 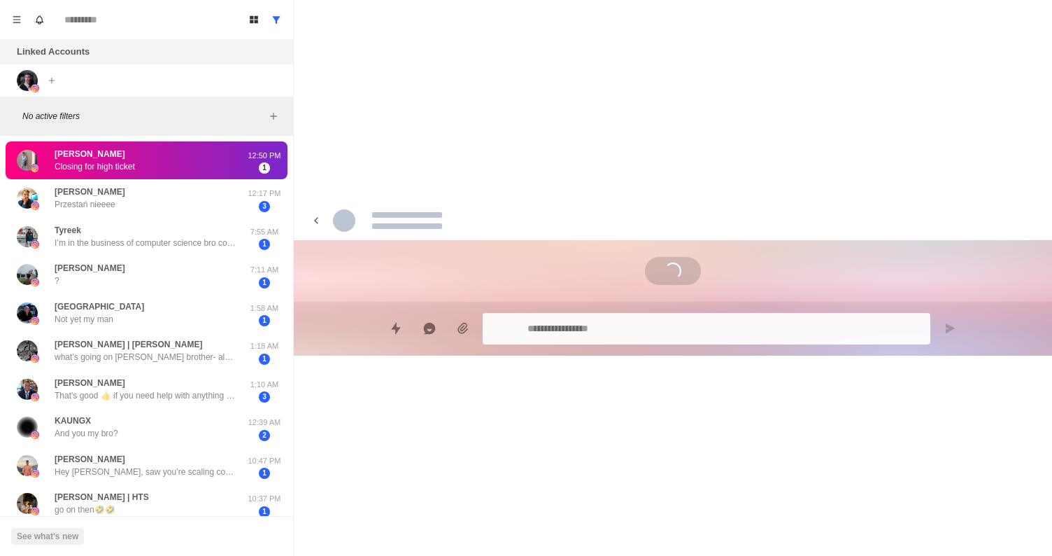 What do you see at coordinates (265, 460) in the screenshot?
I see `p: 10:47 PM` at bounding box center [265, 460].